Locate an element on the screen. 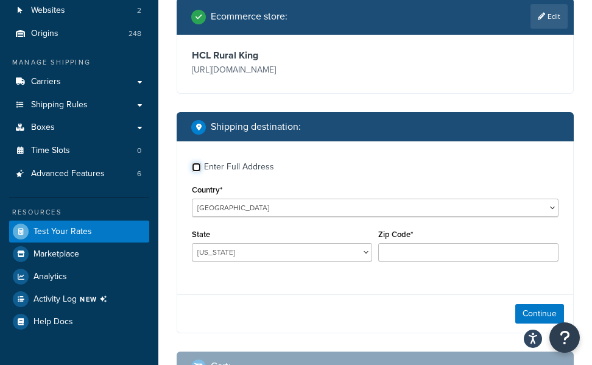 The width and height of the screenshot is (592, 365). li: [object Object] is located at coordinates (79, 299).